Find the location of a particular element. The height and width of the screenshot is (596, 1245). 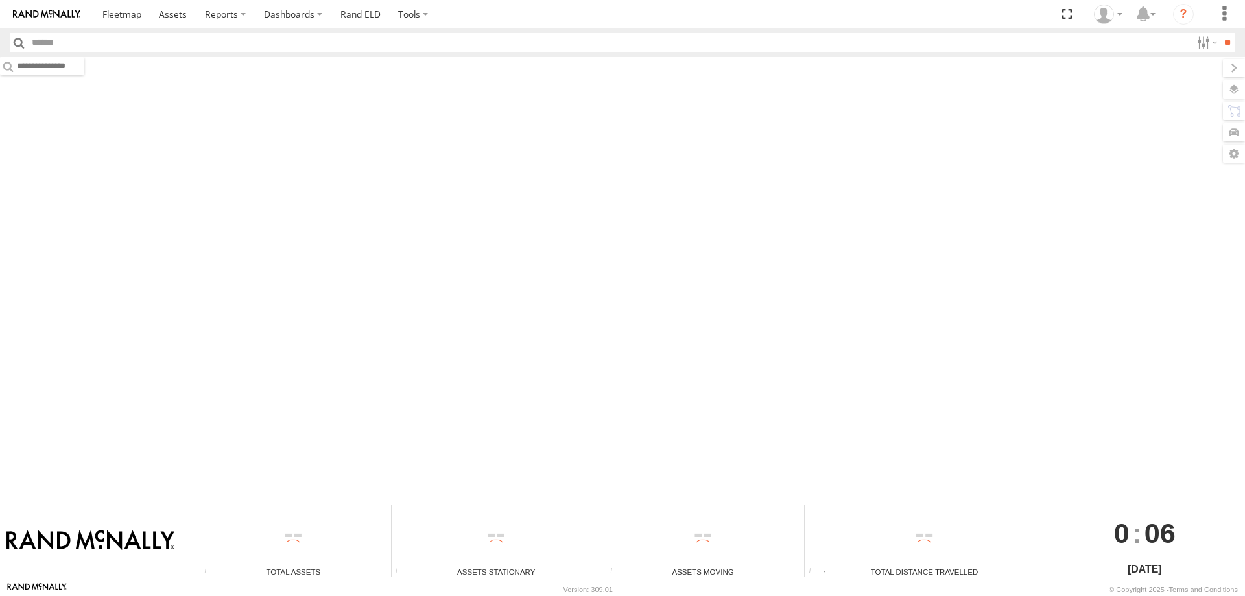

div: Total number of assets current stationary. is located at coordinates (402, 572).